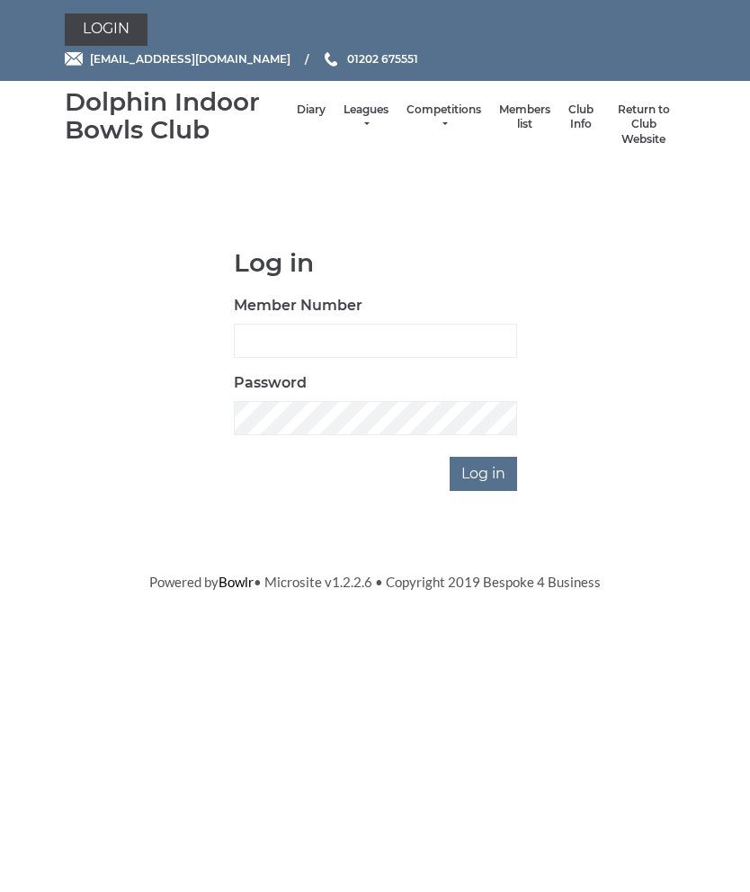 The height and width of the screenshot is (892, 750). I want to click on a: Diary, so click(311, 110).